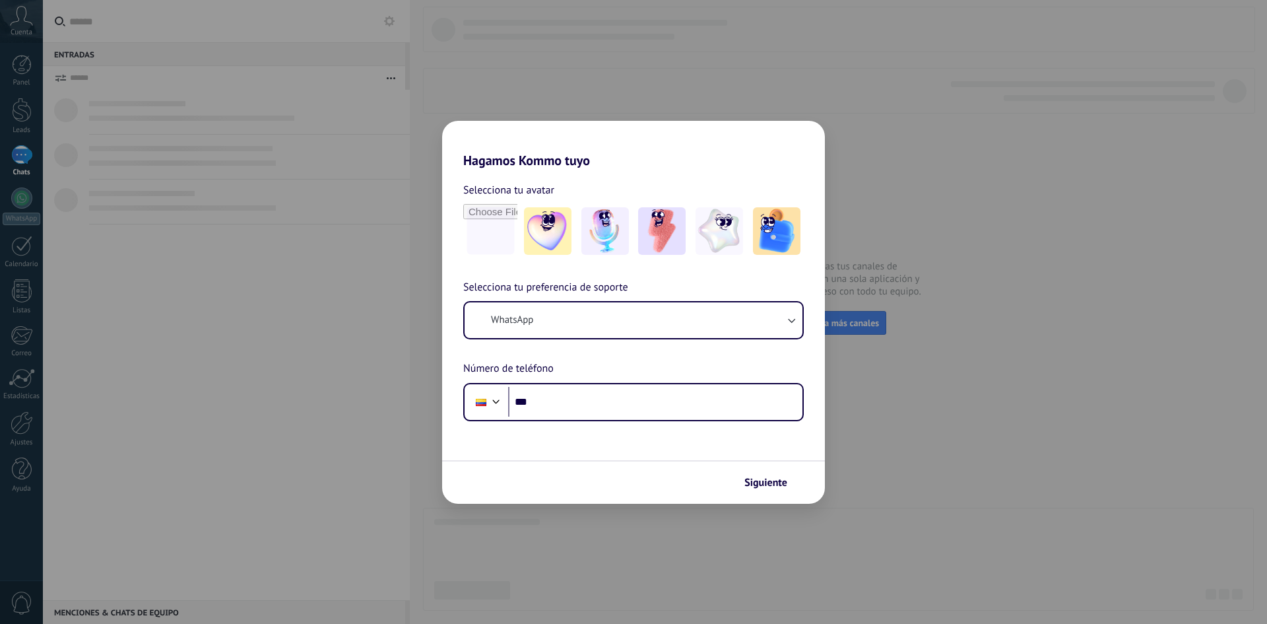 The height and width of the screenshot is (624, 1267). Describe the element at coordinates (766, 482) in the screenshot. I see `span: Siguiente` at that location.